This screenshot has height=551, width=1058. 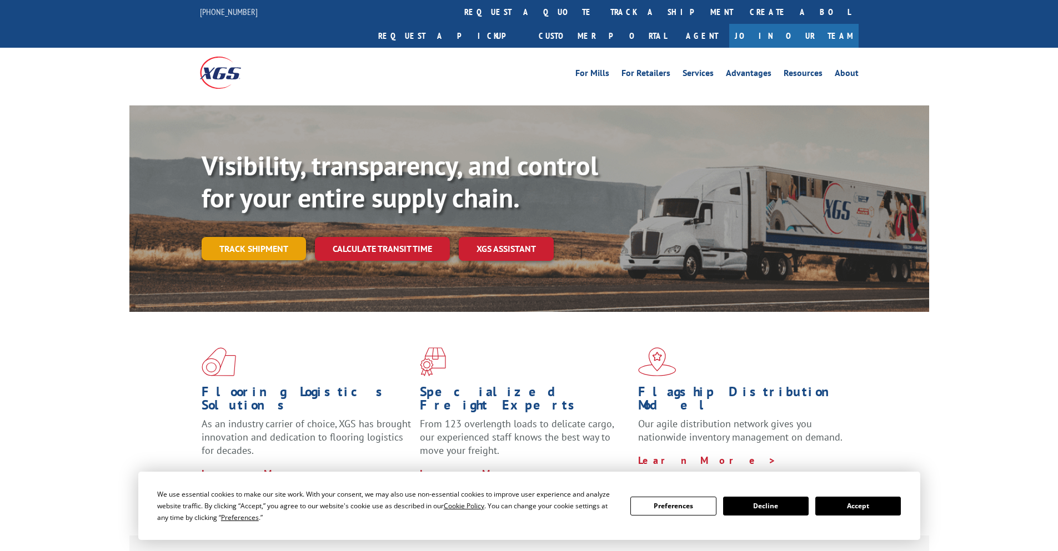 What do you see at coordinates (306, 437) in the screenshot?
I see `span: As an industry carrier of choice, XGS has brought innovation and dedication to flooring logistics...` at bounding box center [306, 437].